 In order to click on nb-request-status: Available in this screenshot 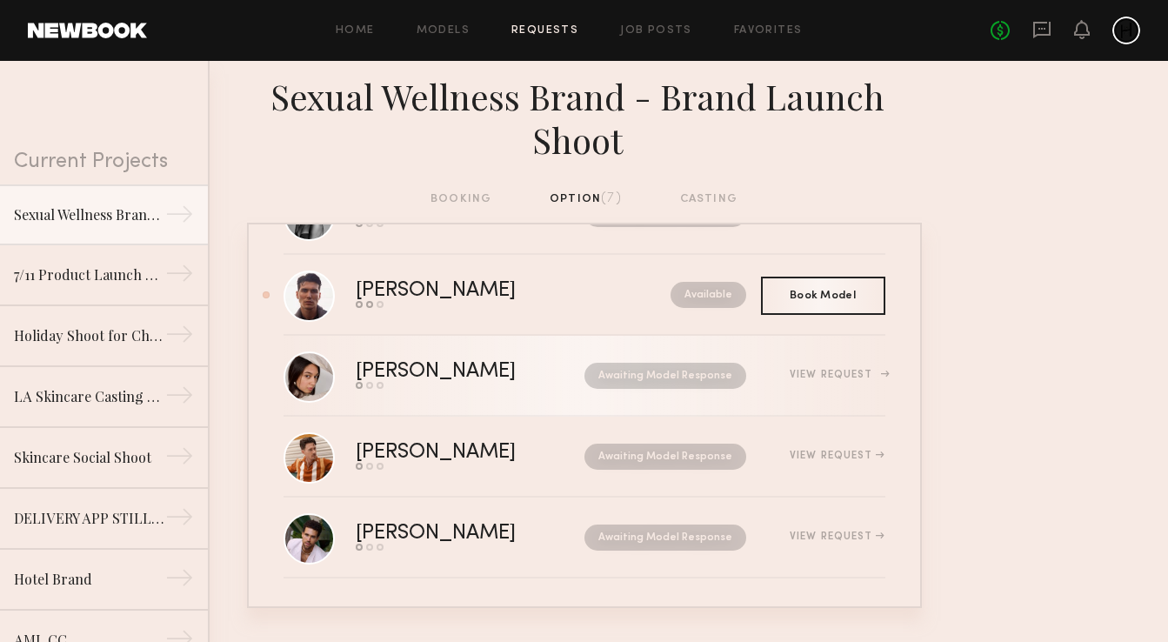, I will do `click(708, 295)`.